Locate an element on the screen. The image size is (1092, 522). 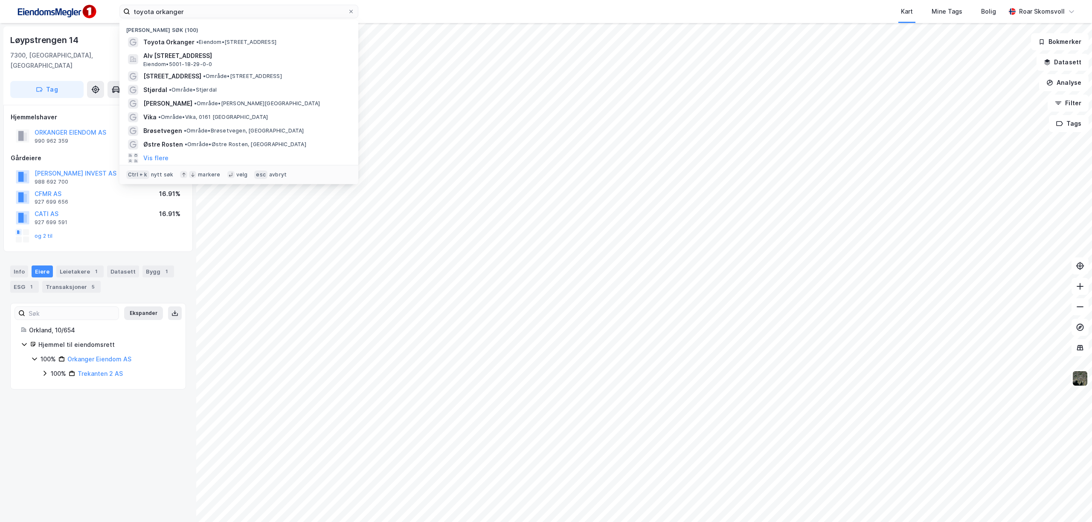
div: Roar Skomsvoll is located at coordinates (1041, 12).